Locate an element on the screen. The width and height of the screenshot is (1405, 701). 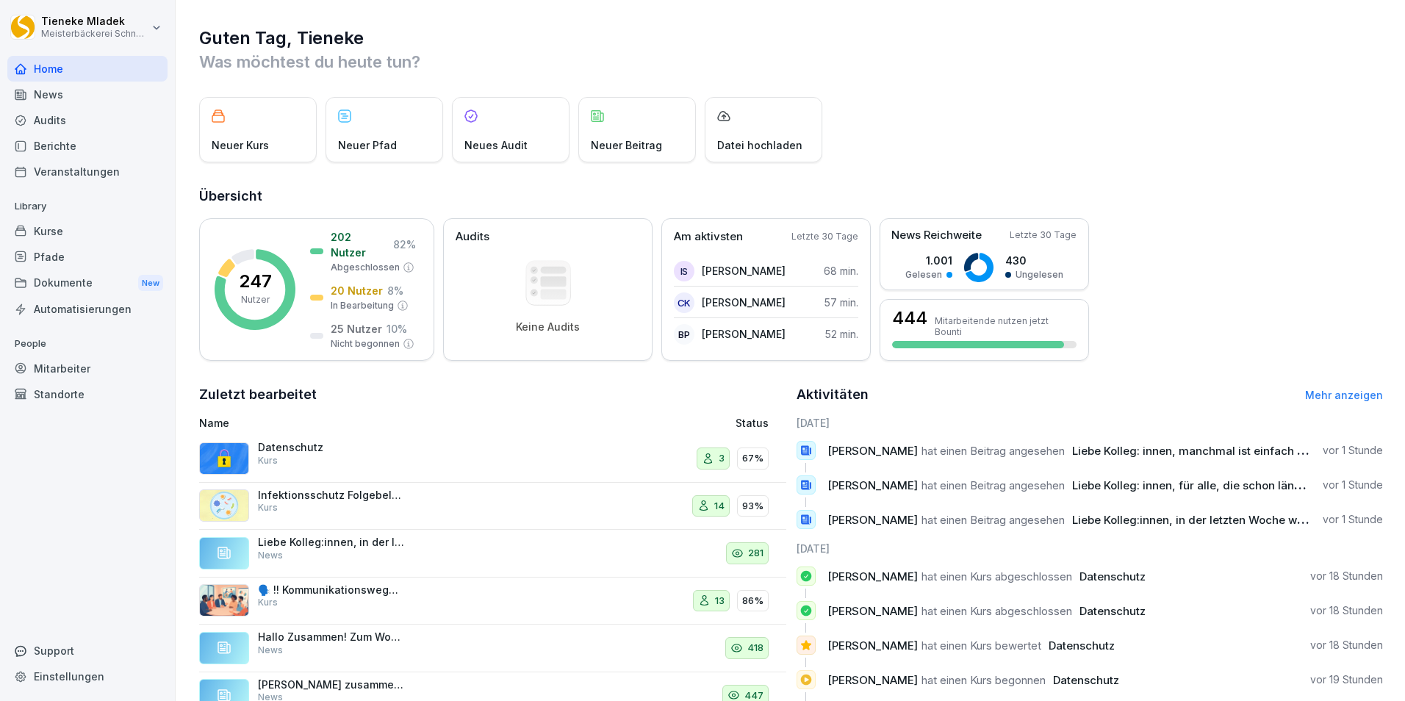
a: Berichte is located at coordinates (87, 145).